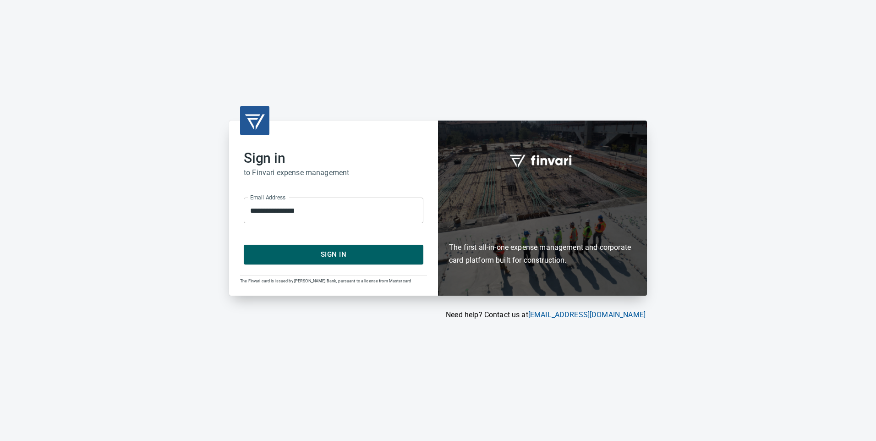 The image size is (876, 441). I want to click on h2: Sign in, so click(334, 158).